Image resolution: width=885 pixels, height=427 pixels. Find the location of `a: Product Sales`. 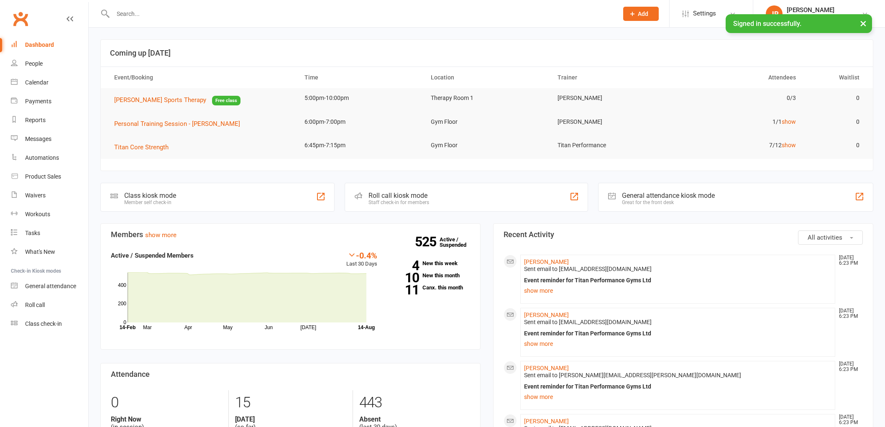

a: Product Sales is located at coordinates (49, 177).